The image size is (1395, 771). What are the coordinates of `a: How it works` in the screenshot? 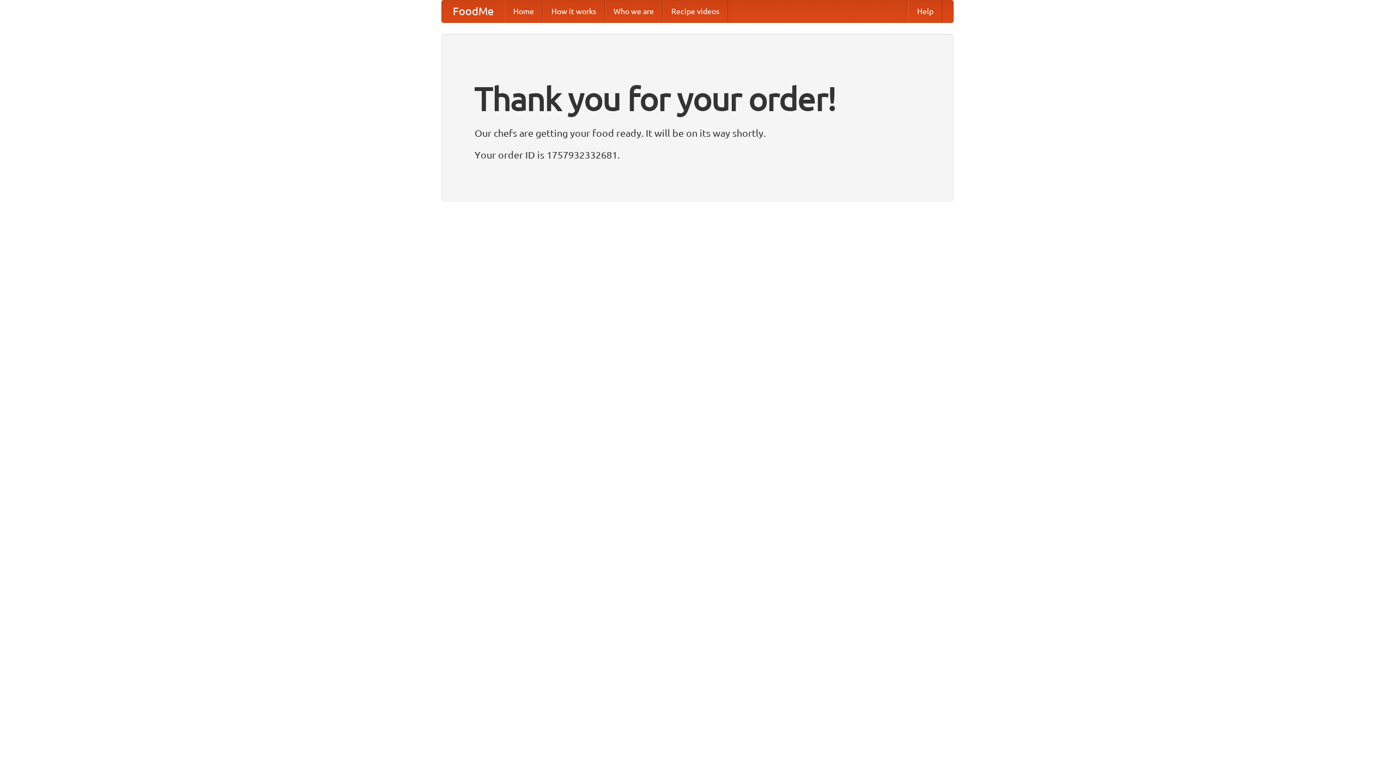 It's located at (574, 11).